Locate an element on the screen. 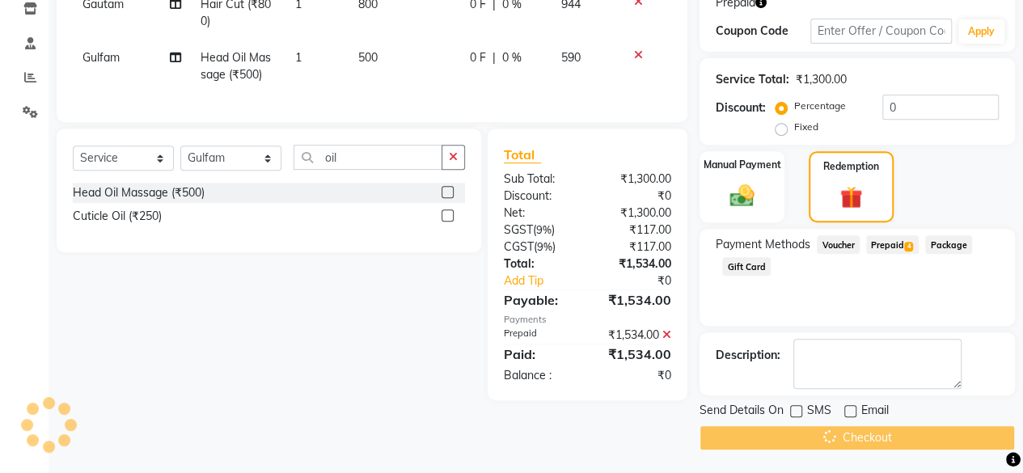  div: Sub Total: is located at coordinates (540, 179).